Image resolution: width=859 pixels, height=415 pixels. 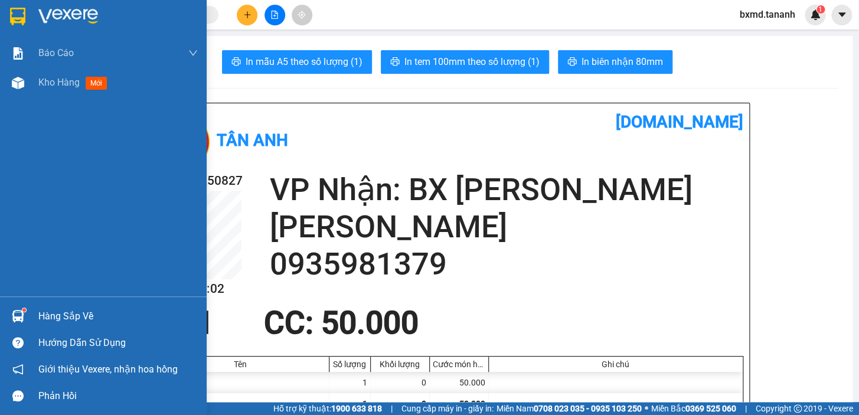 I want to click on span: file-add, so click(x=275, y=15).